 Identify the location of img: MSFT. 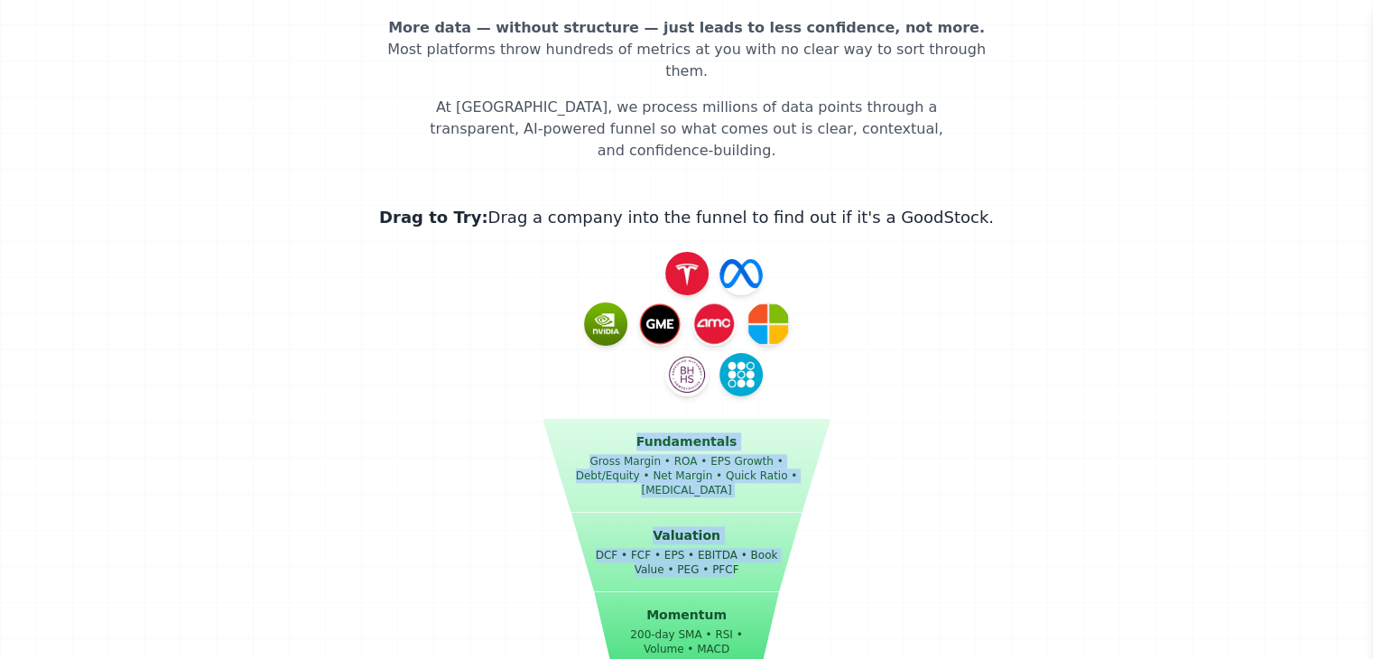
(768, 324).